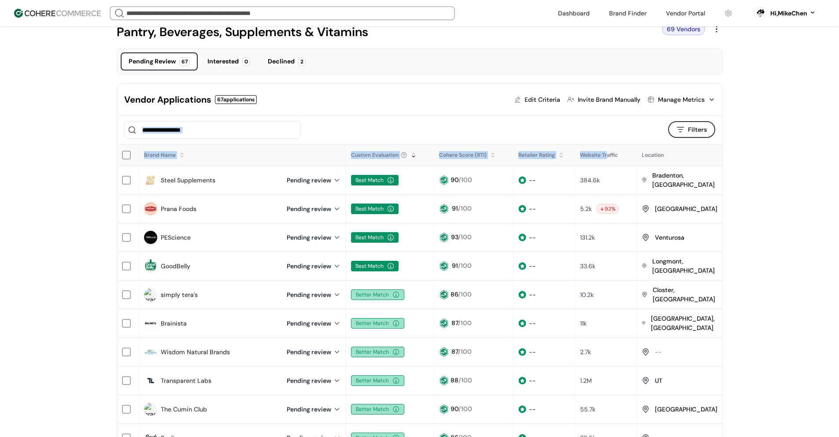  What do you see at coordinates (586, 381) in the screenshot?
I see `div: 1.2M` at bounding box center [586, 381].